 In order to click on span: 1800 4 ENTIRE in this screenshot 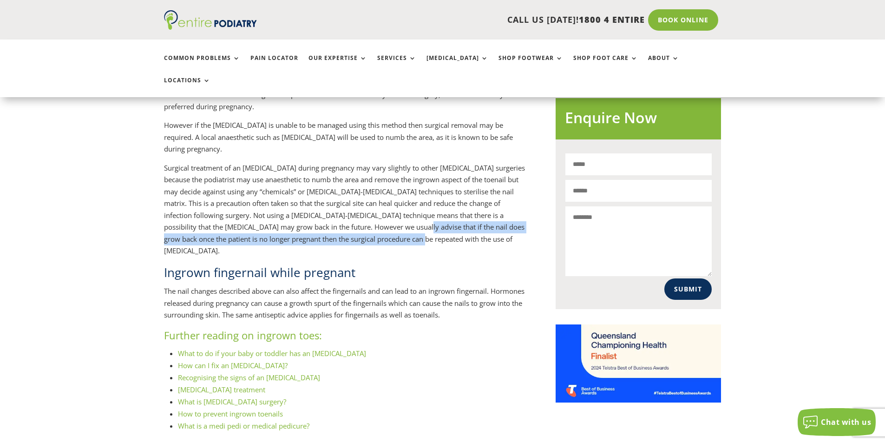, I will do `click(612, 20)`.